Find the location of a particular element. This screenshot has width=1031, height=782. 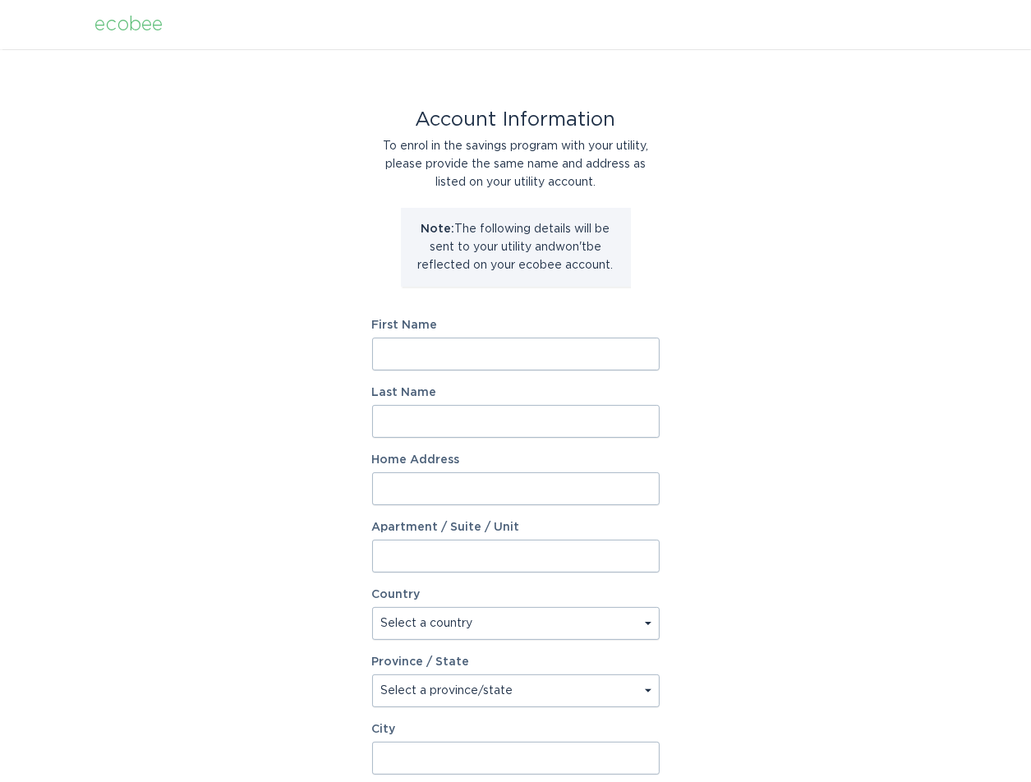

p: The following details will be sent to your utility and won't be reflected on your ecobee account. is located at coordinates (516, 247).